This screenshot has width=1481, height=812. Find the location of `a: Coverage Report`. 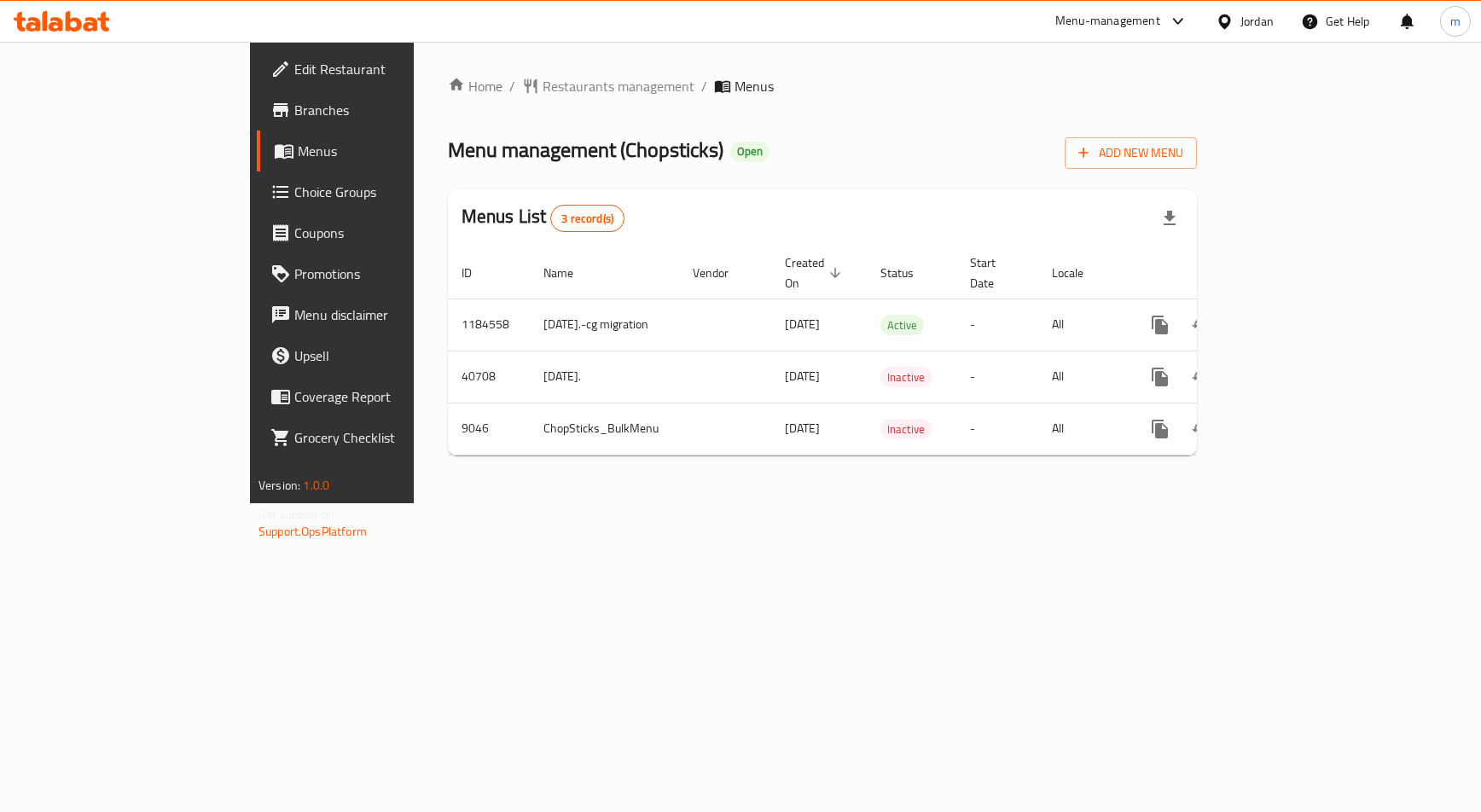

a: Coverage Report is located at coordinates (377, 397).